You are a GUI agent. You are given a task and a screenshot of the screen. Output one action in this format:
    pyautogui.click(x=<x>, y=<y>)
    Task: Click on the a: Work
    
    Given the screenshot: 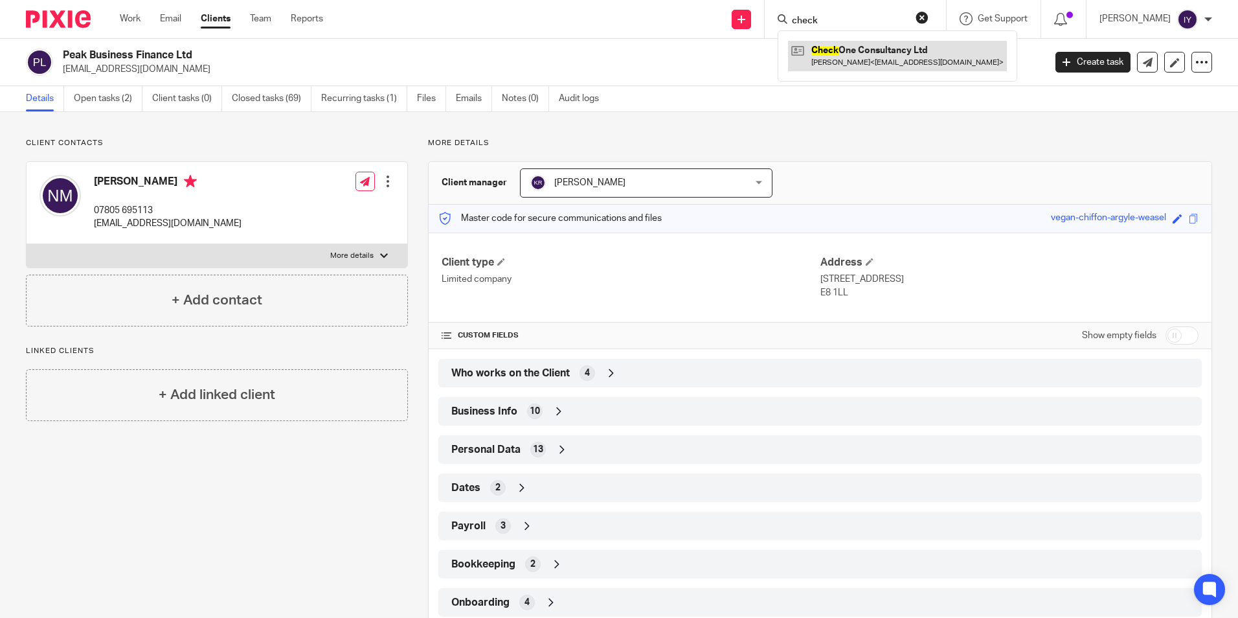 What is the action you would take?
    pyautogui.click(x=130, y=19)
    